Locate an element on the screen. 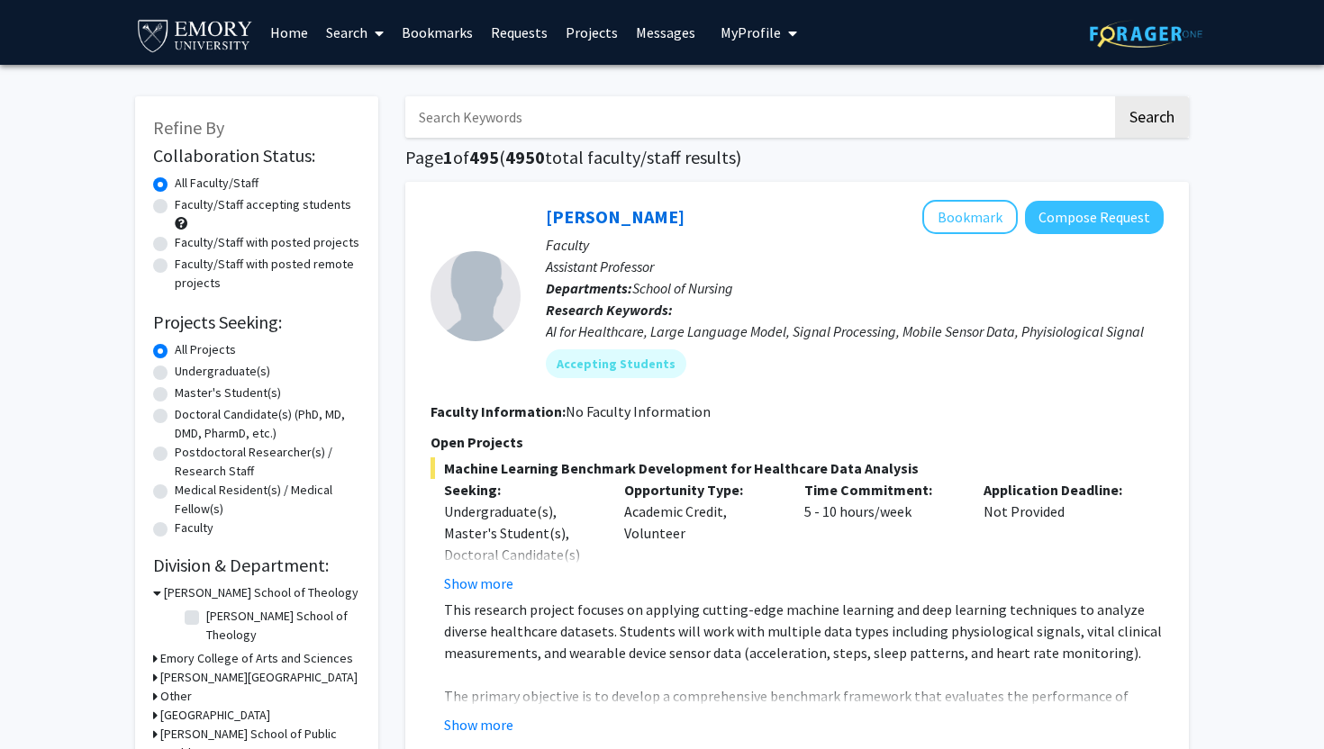 The height and width of the screenshot is (749, 1324). span: Machine Learning Benchmark Development for Healthcare Data Analysis is located at coordinates (797, 468).